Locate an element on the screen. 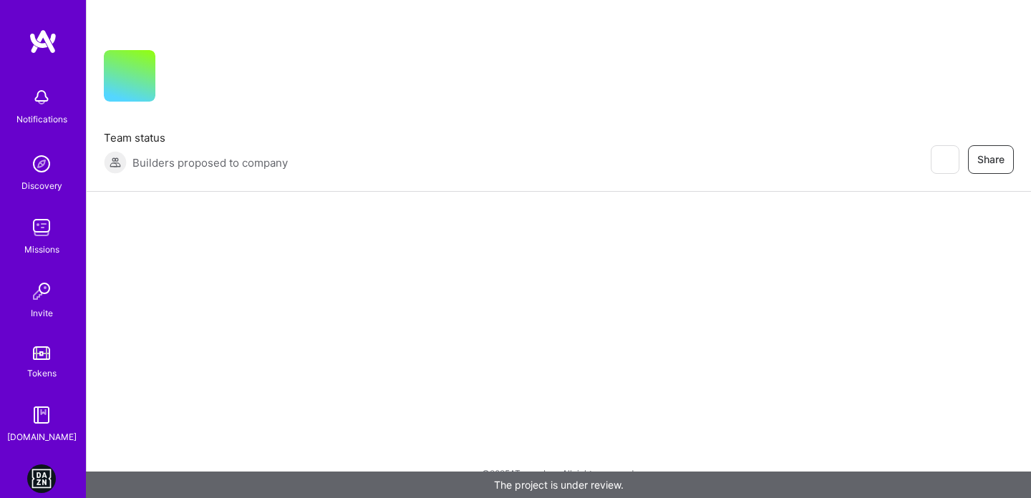 Image resolution: width=1031 pixels, height=498 pixels. span: Share is located at coordinates (991, 160).